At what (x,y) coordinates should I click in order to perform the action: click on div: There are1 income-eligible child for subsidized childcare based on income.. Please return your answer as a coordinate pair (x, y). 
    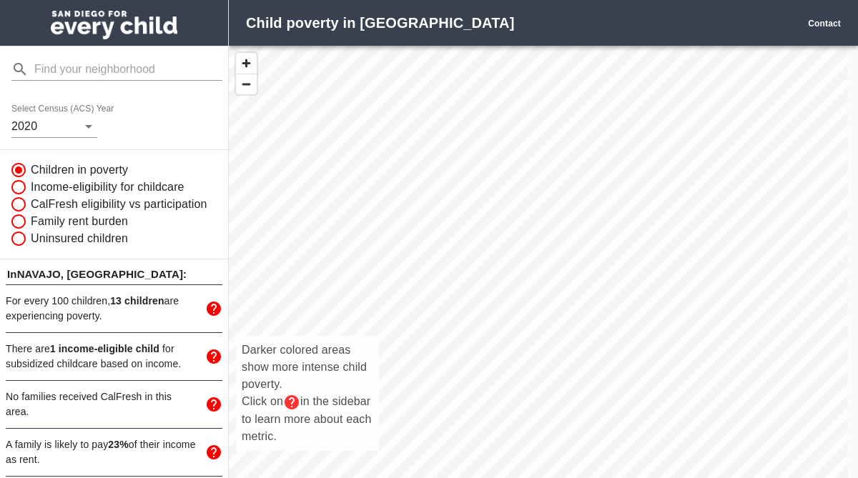
    Looking at the image, I should click on (114, 357).